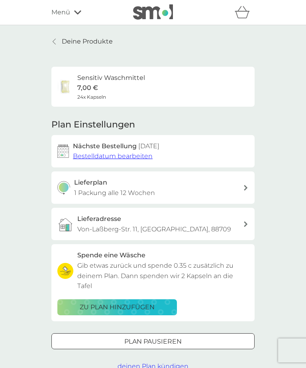 Image resolution: width=306 pixels, height=368 pixels. What do you see at coordinates (93, 125) in the screenshot?
I see `h2: Plan Einstellungen` at bounding box center [93, 125].